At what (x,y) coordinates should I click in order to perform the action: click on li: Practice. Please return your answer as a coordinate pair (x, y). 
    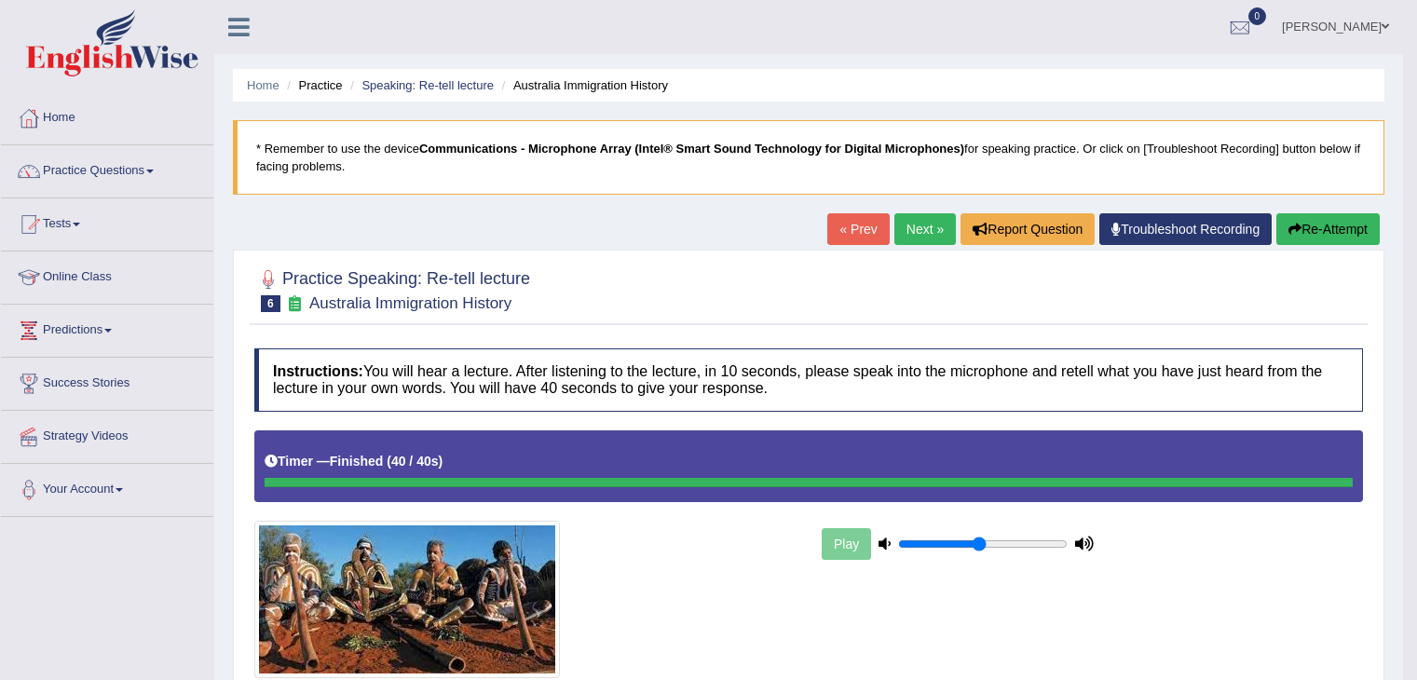
    Looking at the image, I should click on (312, 85).